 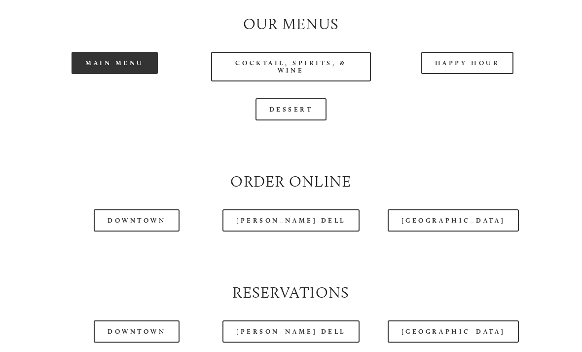 I want to click on h2: Order Online, so click(x=291, y=182).